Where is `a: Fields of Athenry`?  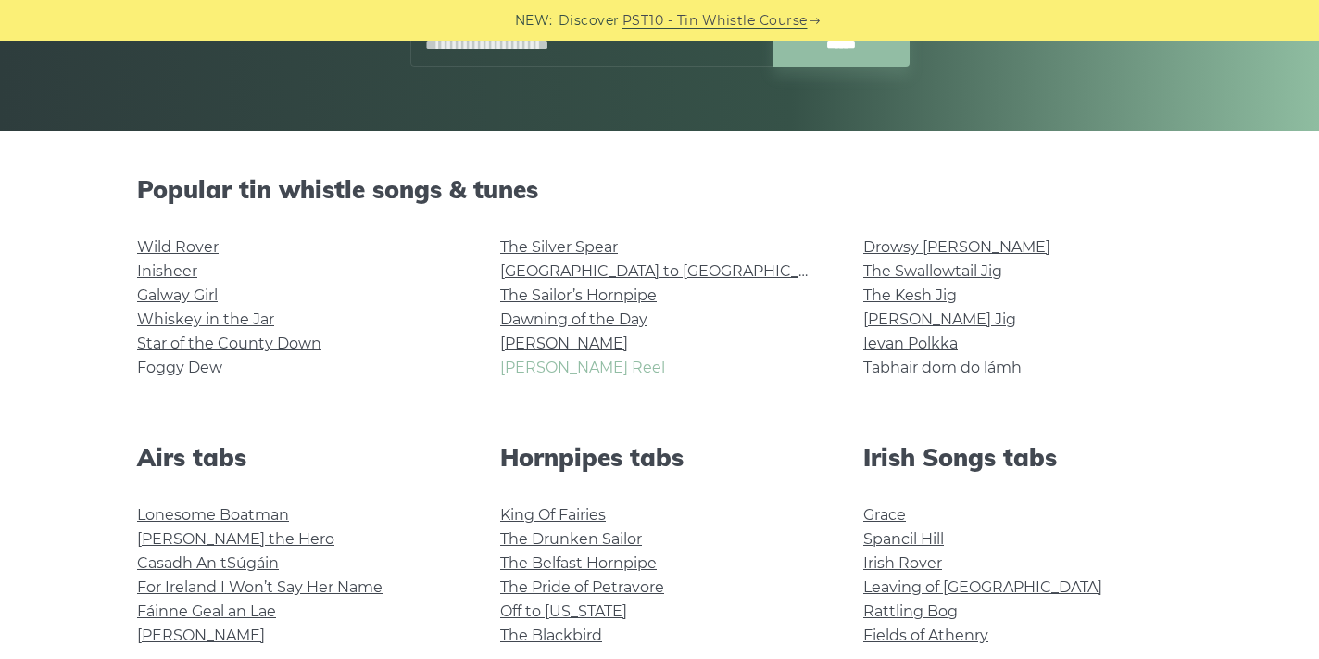
a: Fields of Athenry is located at coordinates (926, 635).